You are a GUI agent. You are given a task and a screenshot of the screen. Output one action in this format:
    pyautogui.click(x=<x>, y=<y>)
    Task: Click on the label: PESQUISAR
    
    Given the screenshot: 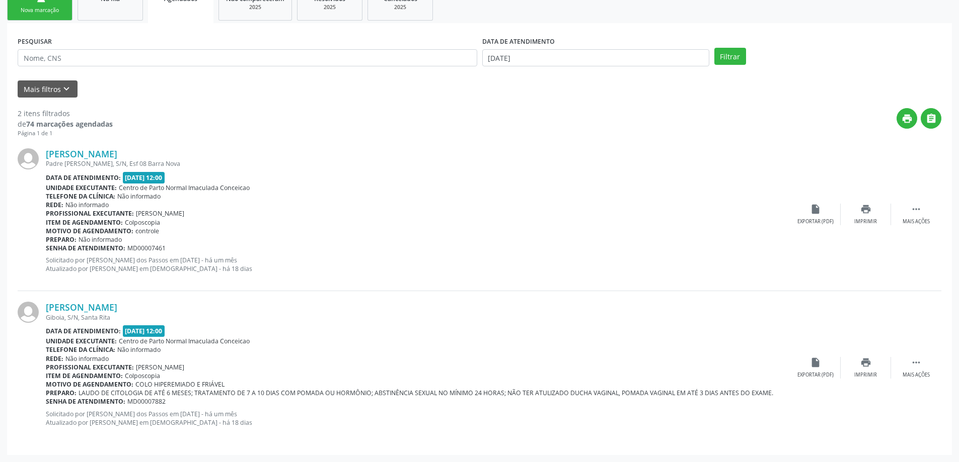 What is the action you would take?
    pyautogui.click(x=35, y=41)
    